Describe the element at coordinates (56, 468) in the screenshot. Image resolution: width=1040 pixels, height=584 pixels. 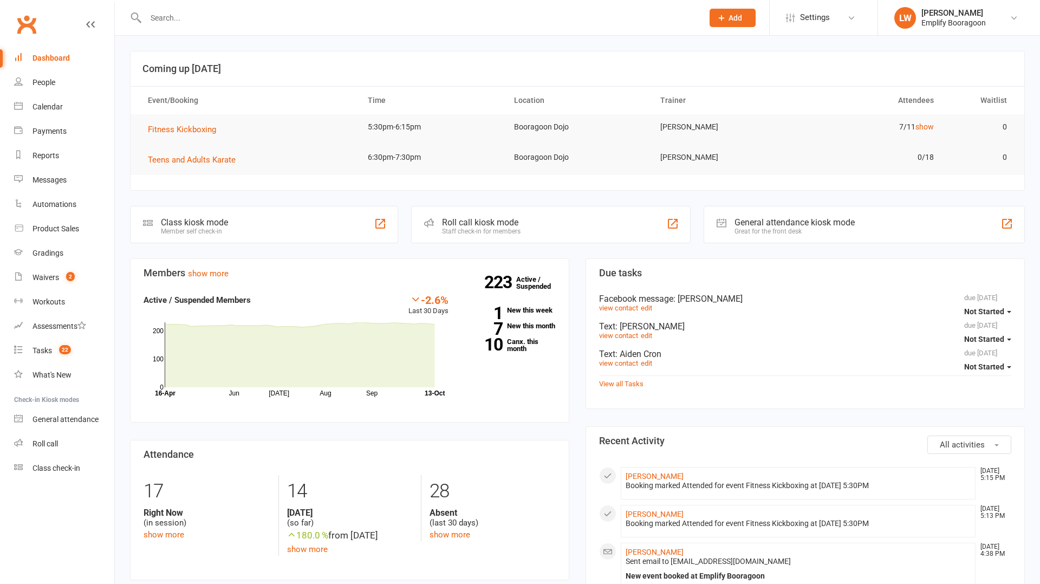
I see `div: Class check-in` at that location.